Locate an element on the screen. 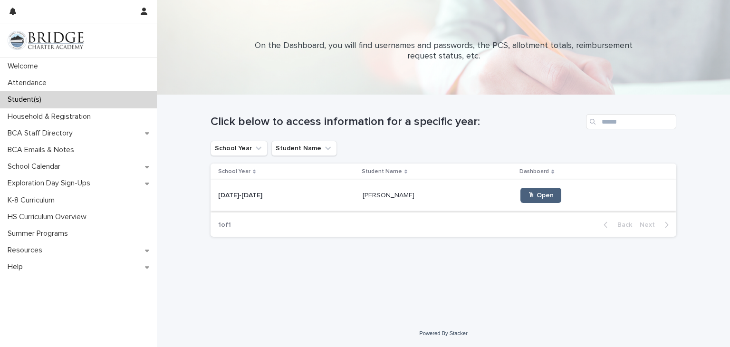 The width and height of the screenshot is (730, 347). p: BCA Emails & Notes is located at coordinates (43, 150).